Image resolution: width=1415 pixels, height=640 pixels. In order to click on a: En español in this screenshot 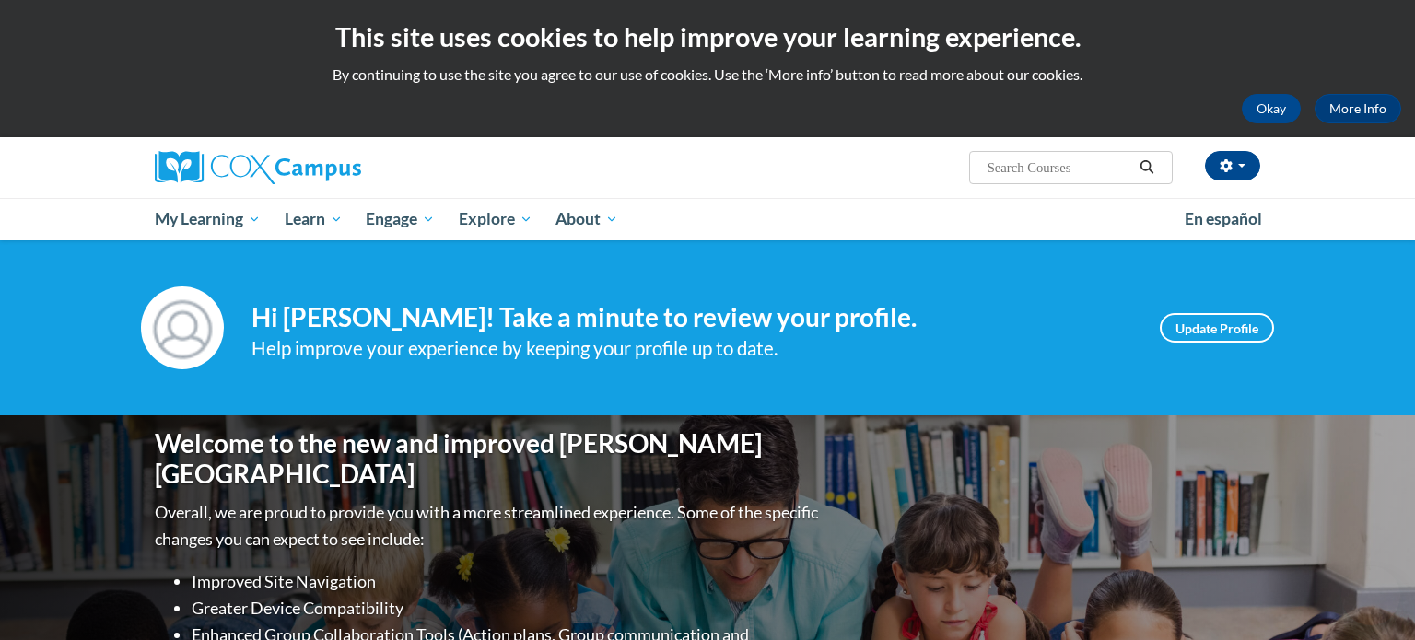, I will do `click(1223, 219)`.